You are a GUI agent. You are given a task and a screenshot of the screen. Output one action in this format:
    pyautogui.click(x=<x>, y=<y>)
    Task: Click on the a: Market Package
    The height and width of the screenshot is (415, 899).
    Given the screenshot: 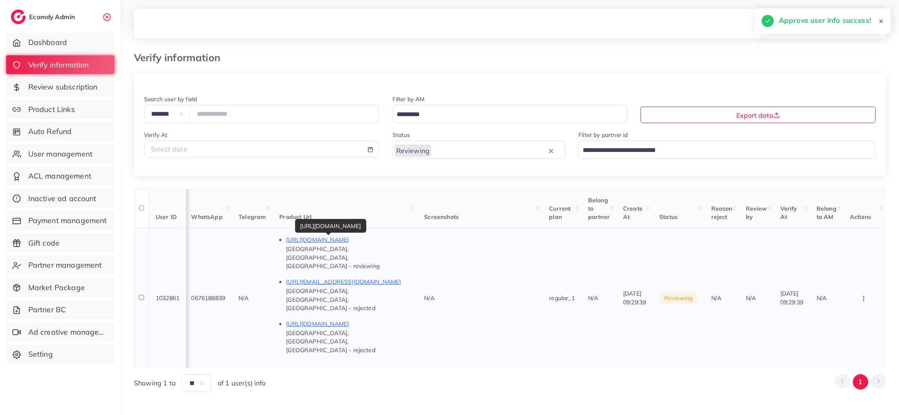 What is the action you would take?
    pyautogui.click(x=60, y=288)
    